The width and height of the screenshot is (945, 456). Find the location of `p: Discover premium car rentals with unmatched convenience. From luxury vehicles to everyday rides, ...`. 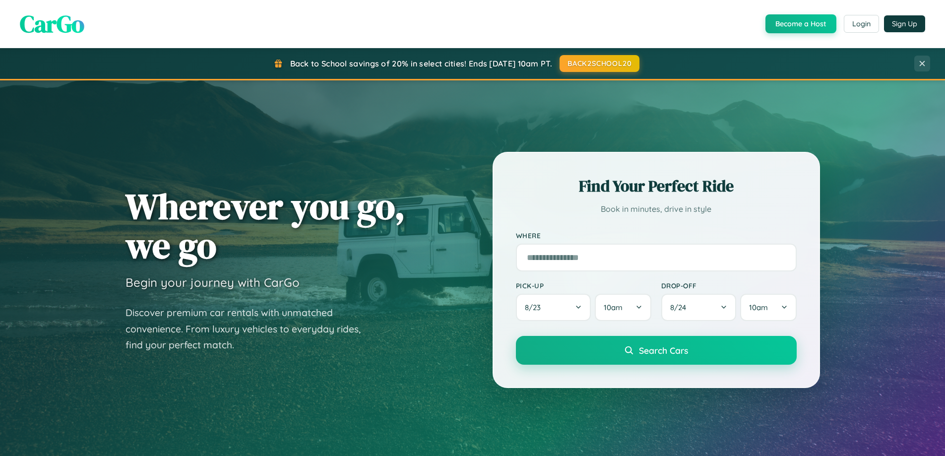

p: Discover premium car rentals with unmatched convenience. From luxury vehicles to everyday rides, ... is located at coordinates (250, 329).